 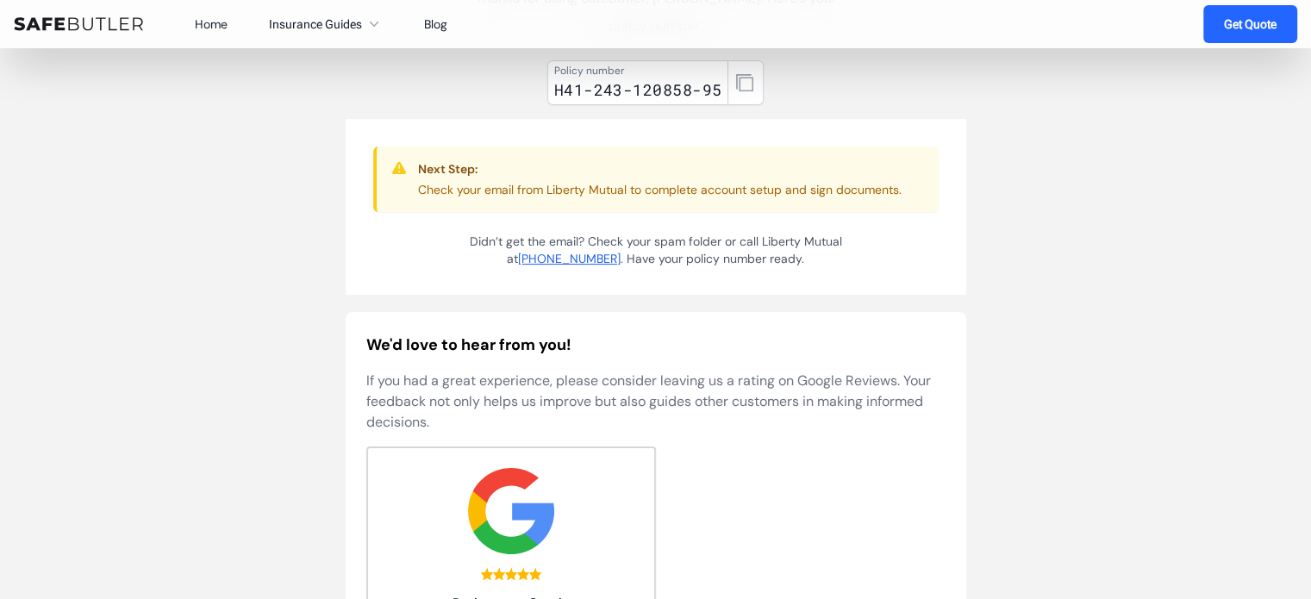 I want to click on img: google.svg, so click(x=511, y=511).